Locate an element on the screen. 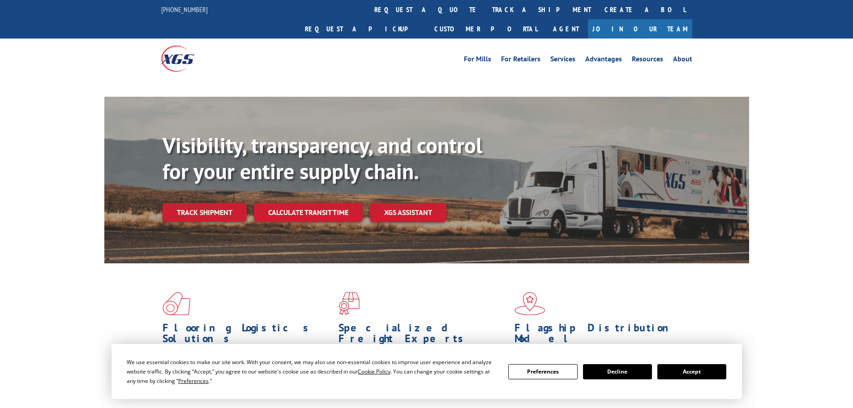  a: For Retailers is located at coordinates (521, 60).